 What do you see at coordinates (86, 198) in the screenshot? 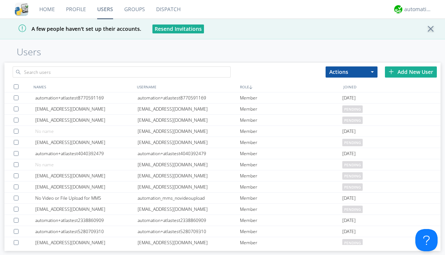
I see `div: No Video or File Upload for MMS` at bounding box center [86, 198].